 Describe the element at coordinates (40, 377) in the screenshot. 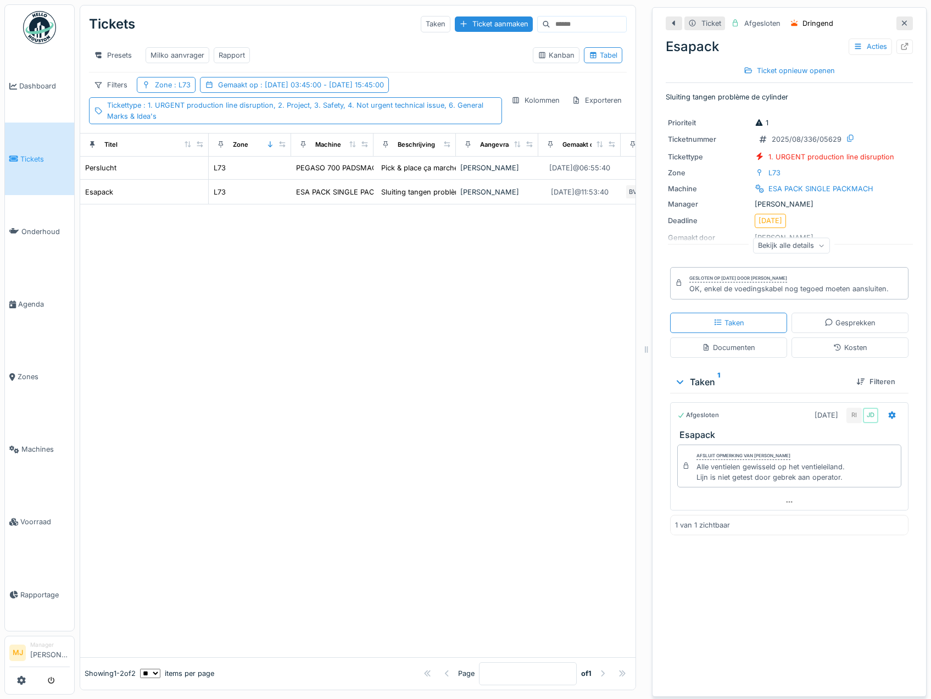

I see `a: Zones` at that location.